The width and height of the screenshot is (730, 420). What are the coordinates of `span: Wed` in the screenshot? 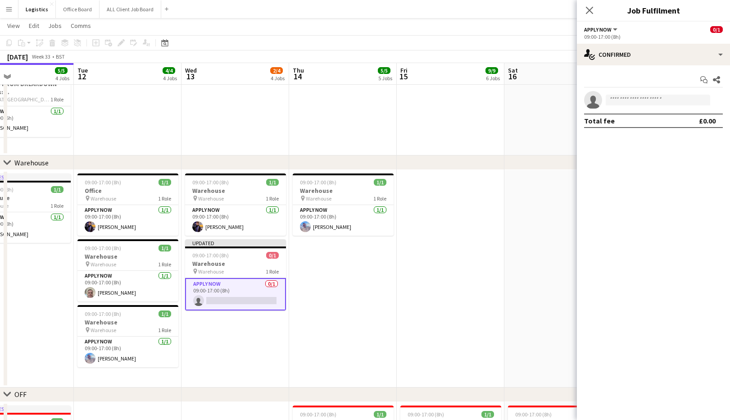 It's located at (191, 70).